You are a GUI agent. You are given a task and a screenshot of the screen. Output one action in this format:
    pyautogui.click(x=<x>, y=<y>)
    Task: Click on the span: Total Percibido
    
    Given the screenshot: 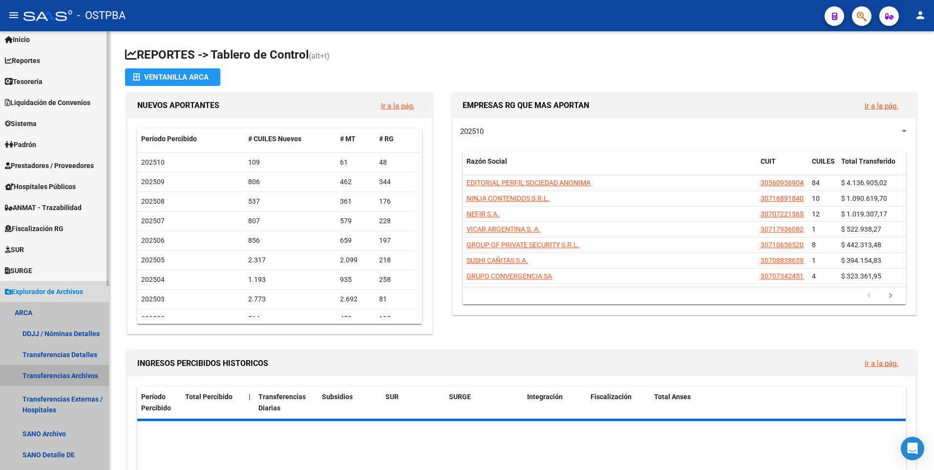 What is the action you would take?
    pyautogui.click(x=209, y=397)
    